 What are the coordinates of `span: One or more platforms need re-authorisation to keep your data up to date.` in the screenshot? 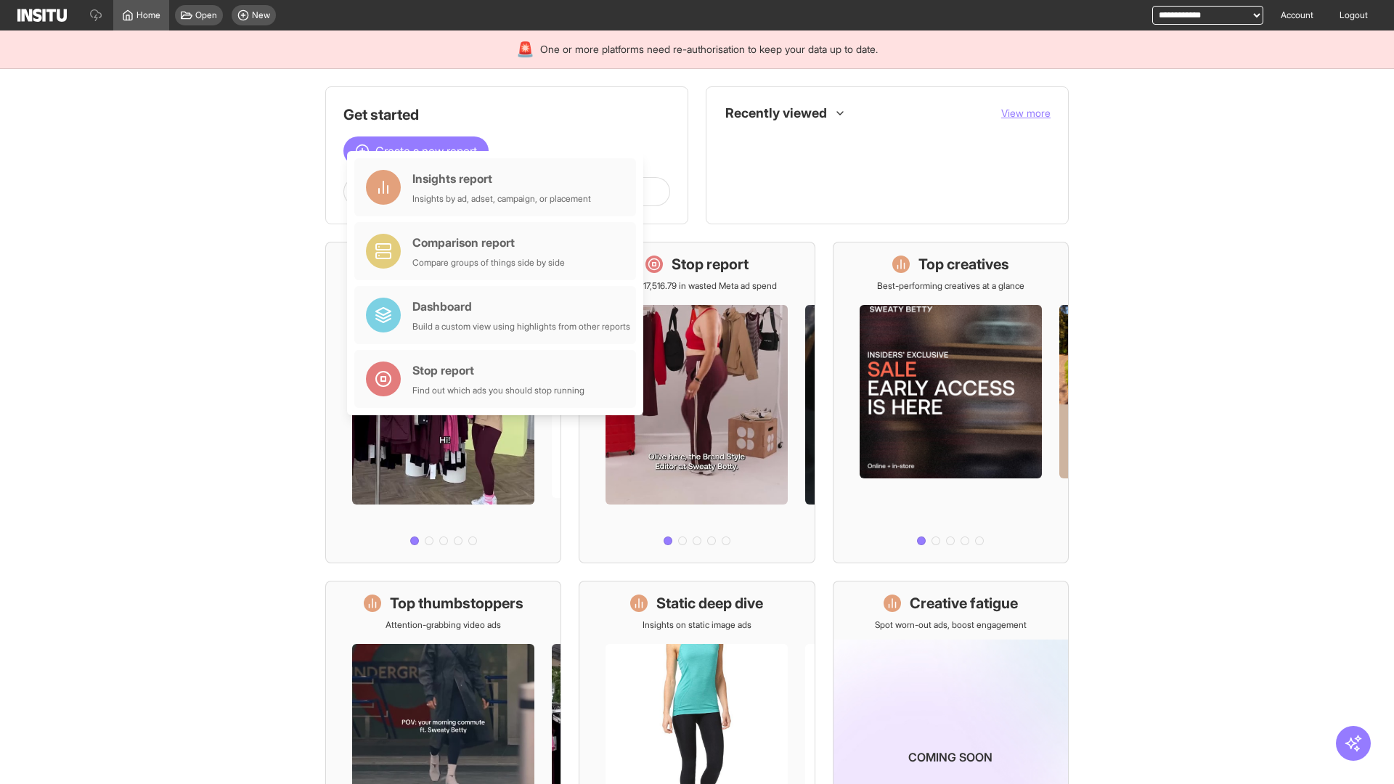 It's located at (709, 49).